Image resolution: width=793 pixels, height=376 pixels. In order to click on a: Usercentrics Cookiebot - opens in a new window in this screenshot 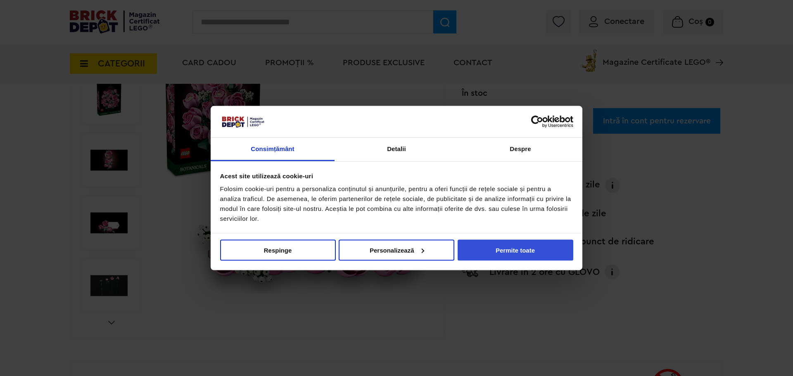, I will do `click(537, 121)`.